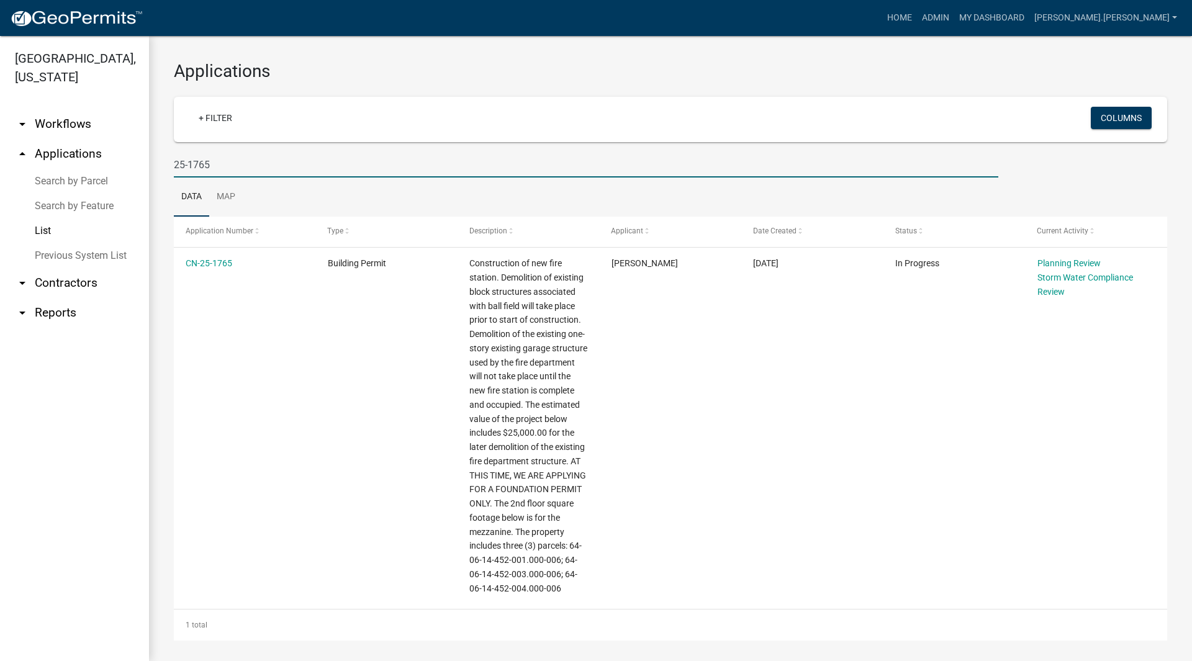  I want to click on span: In Progress, so click(917, 263).